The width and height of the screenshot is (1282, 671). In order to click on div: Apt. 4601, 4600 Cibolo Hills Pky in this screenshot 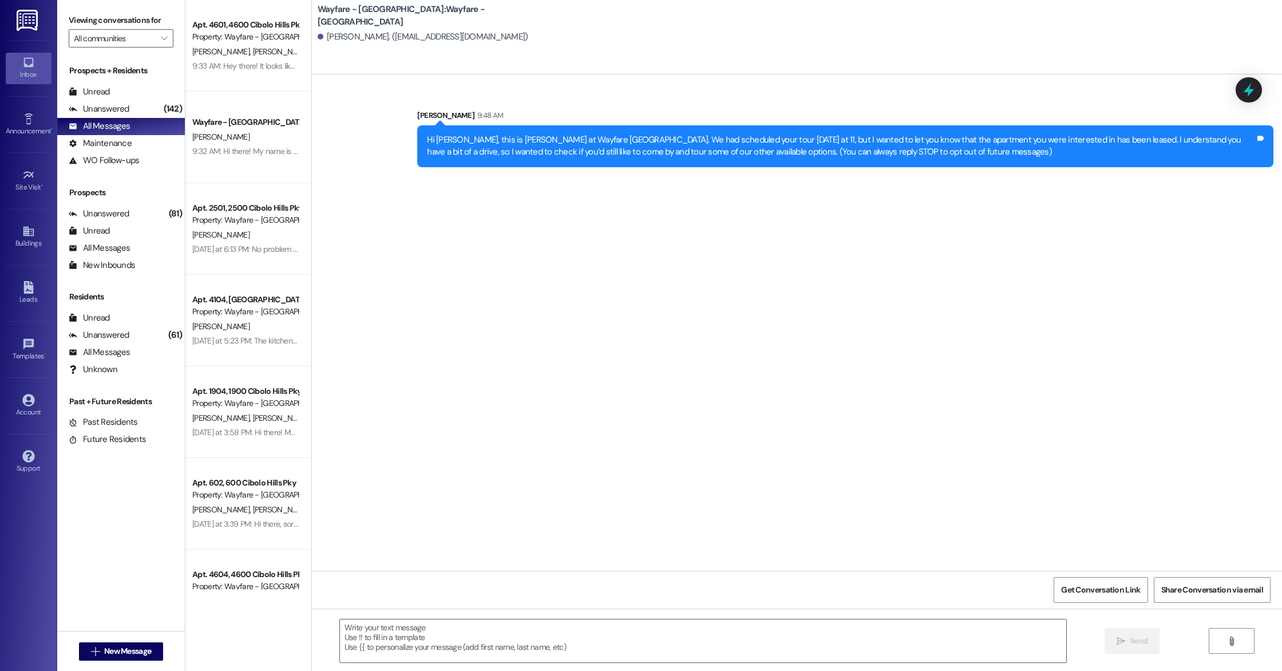, I will do `click(245, 25)`.